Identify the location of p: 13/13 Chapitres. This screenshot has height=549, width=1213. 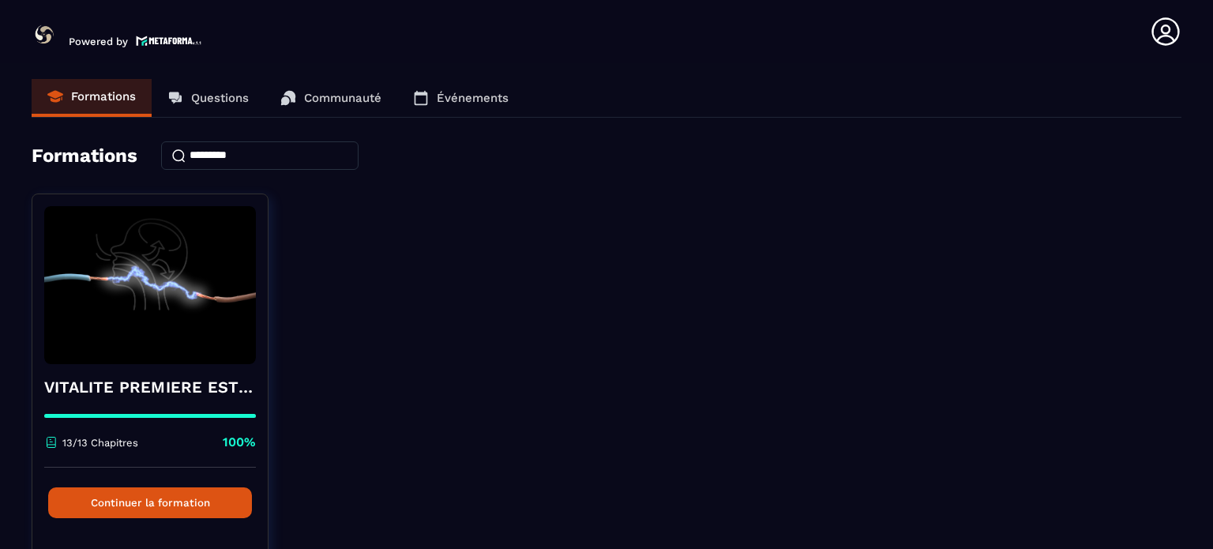
(100, 442).